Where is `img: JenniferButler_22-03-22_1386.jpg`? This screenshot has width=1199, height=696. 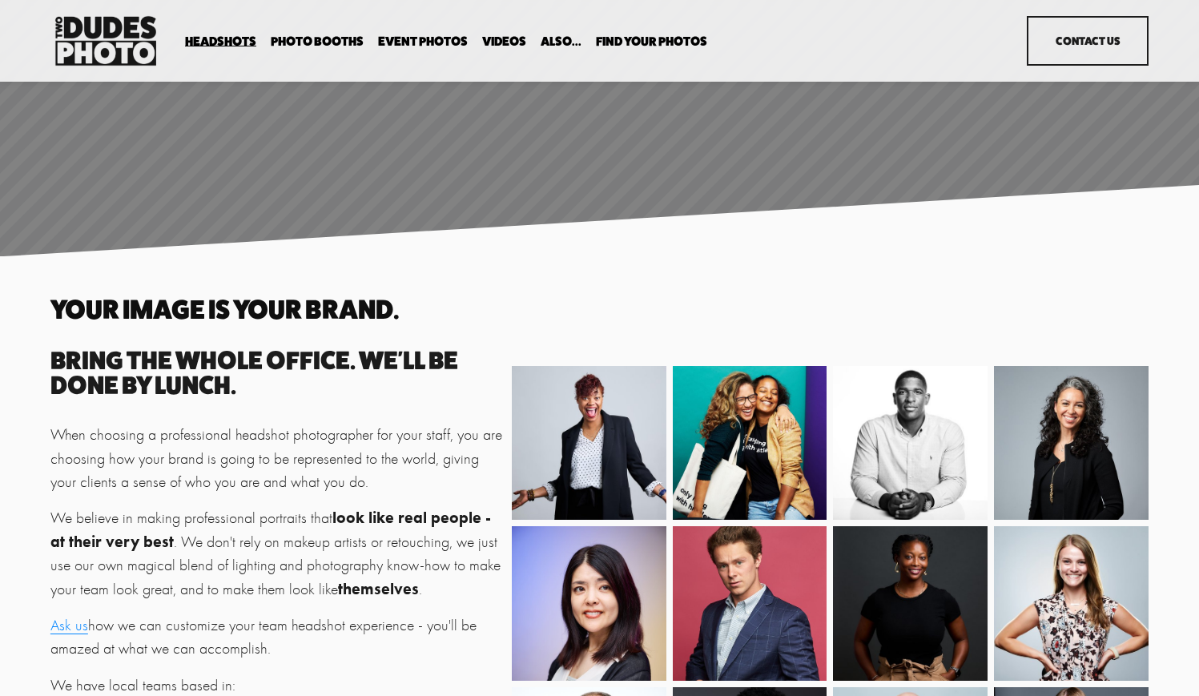
img: JenniferButler_22-03-22_1386.jpg is located at coordinates (1071, 468).